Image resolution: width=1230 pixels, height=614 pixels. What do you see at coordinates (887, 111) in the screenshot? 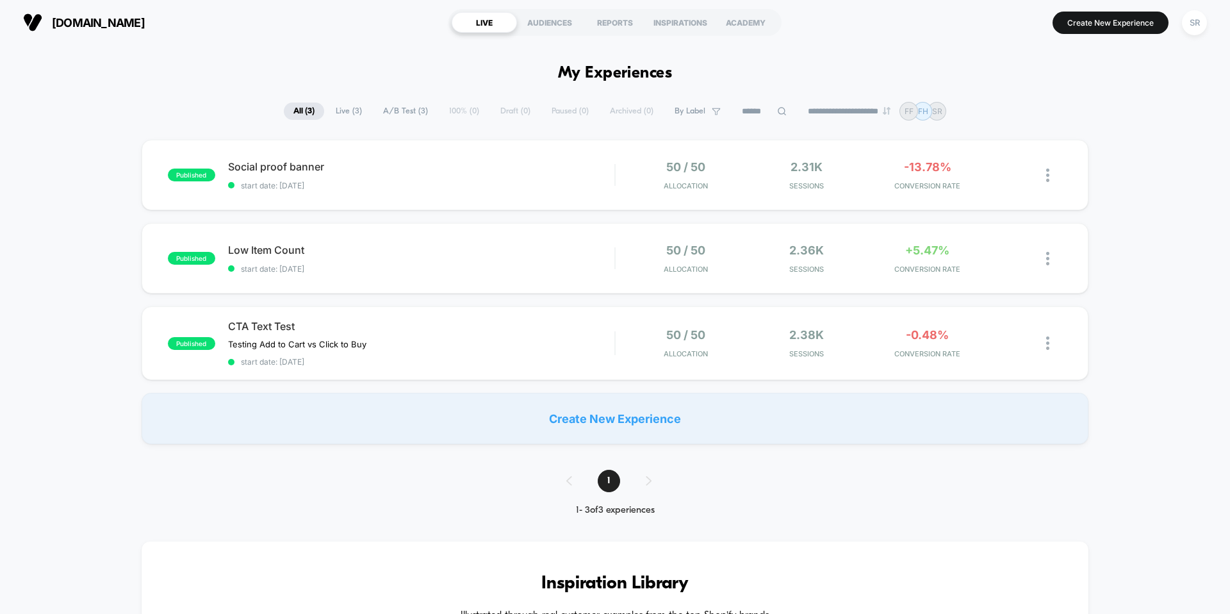
I see `img: end` at bounding box center [887, 111].